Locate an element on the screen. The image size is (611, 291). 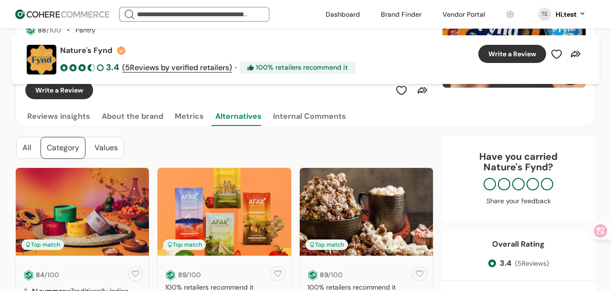
div: Share your feedback is located at coordinates (518, 201).